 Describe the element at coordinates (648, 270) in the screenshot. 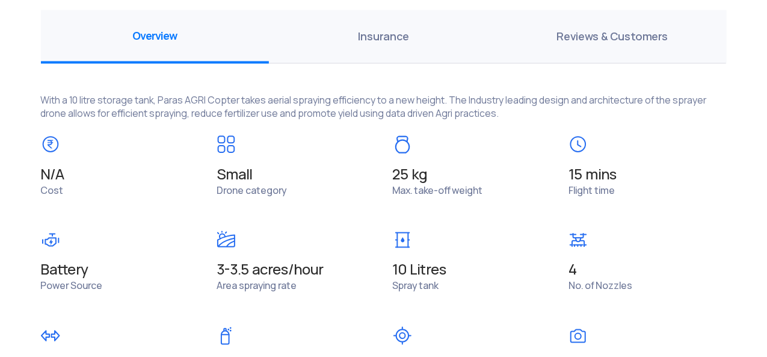

I see `span: 4` at that location.